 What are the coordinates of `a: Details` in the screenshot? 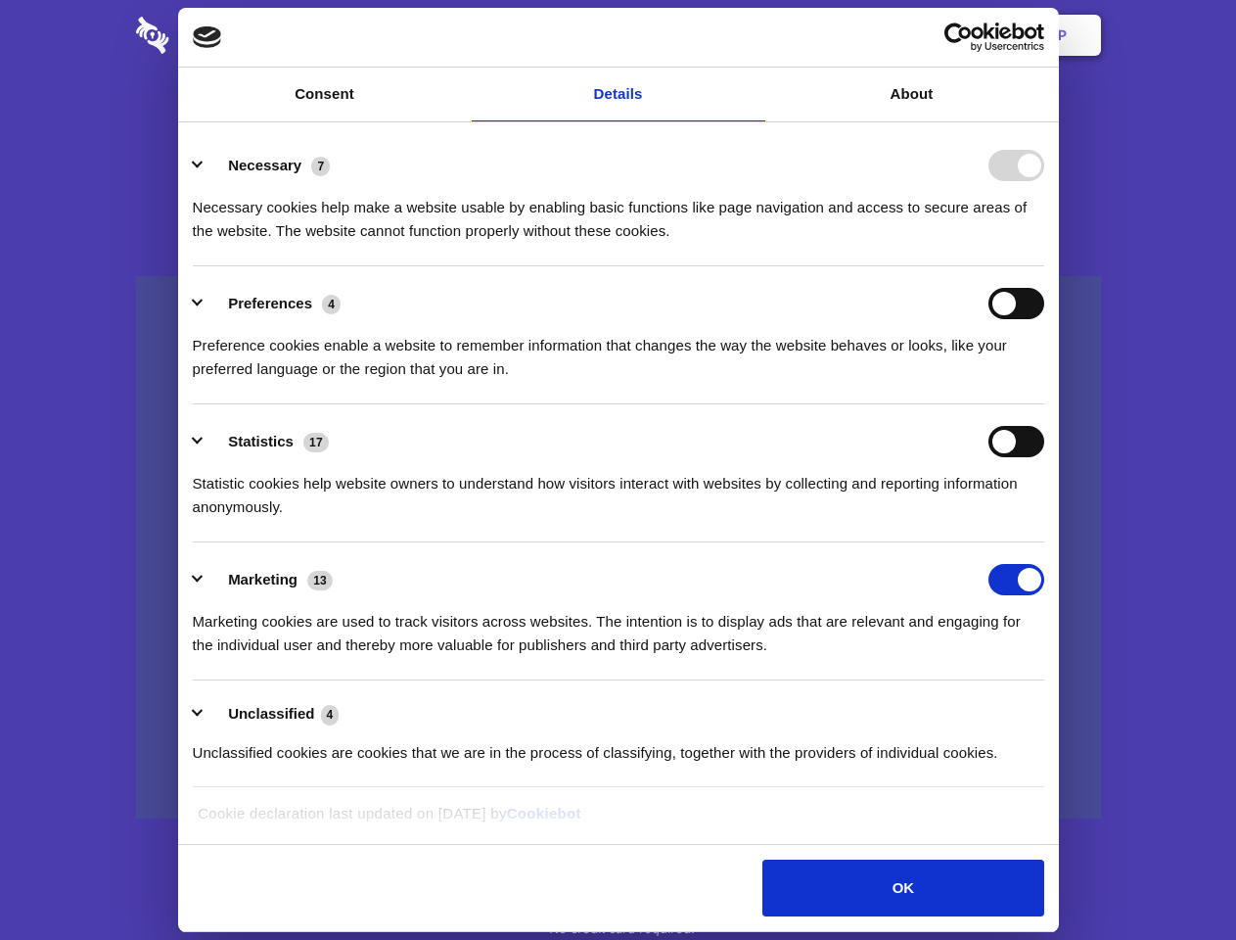 It's located at (619, 94).